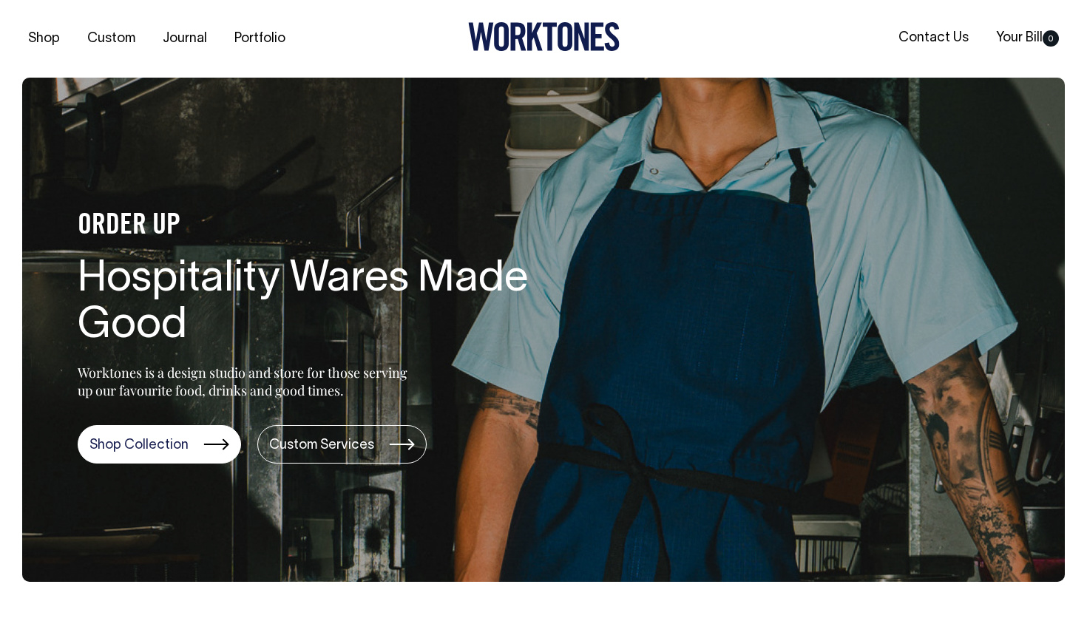 This screenshot has width=1087, height=621. Describe the element at coordinates (111, 38) in the screenshot. I see `a: Custom` at that location.